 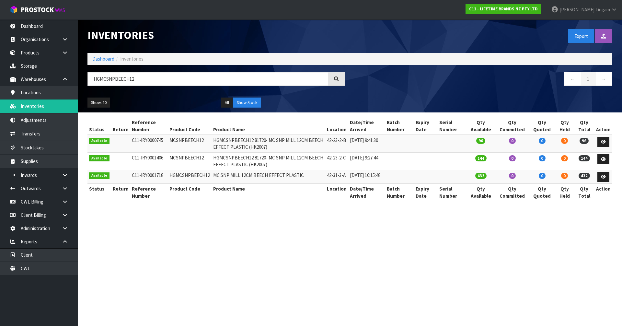 I want to click on nav: Page navigation, so click(x=483, y=80).